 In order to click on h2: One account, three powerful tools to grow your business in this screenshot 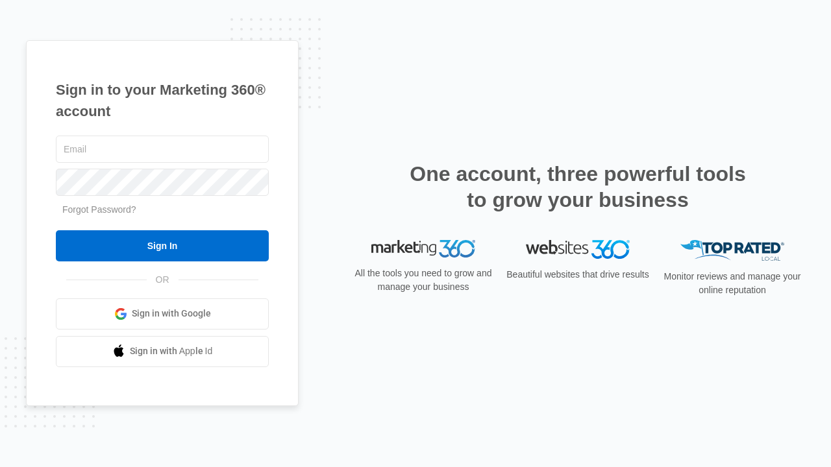, I will do `click(578, 187)`.